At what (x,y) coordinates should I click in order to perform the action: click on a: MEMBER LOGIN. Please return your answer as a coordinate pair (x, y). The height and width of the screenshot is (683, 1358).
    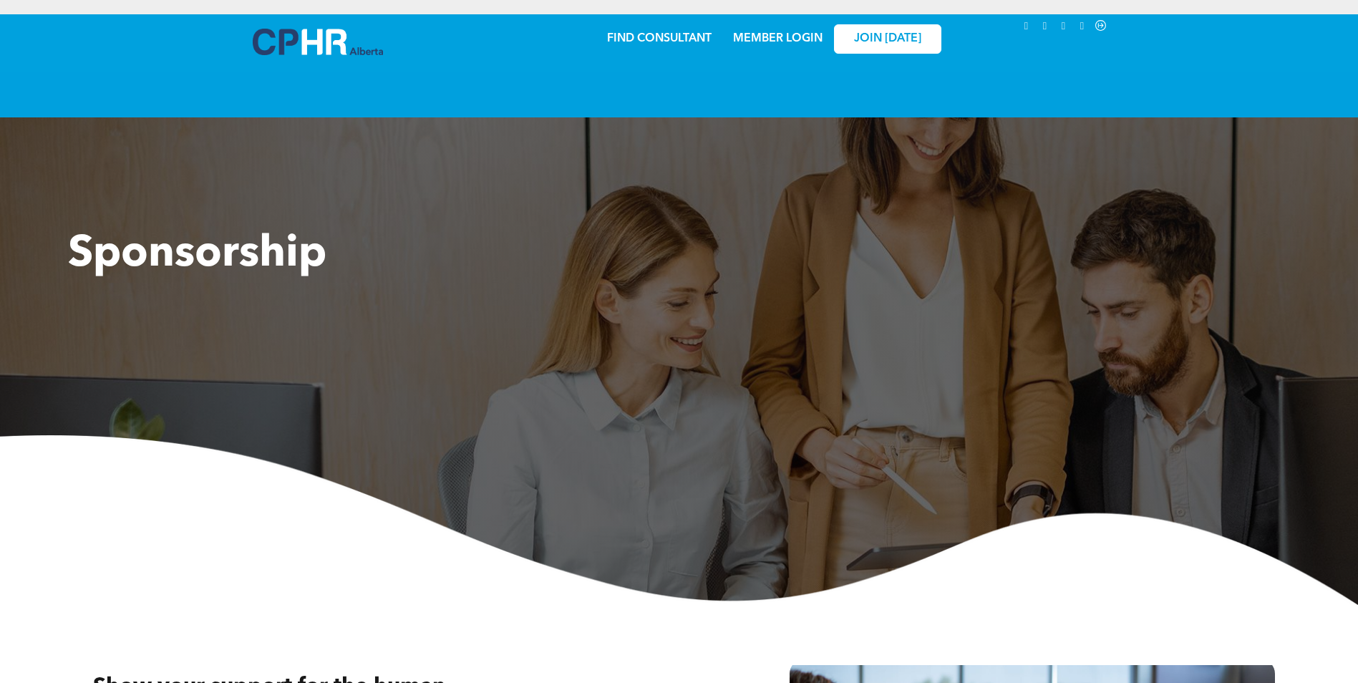
    Looking at the image, I should click on (777, 39).